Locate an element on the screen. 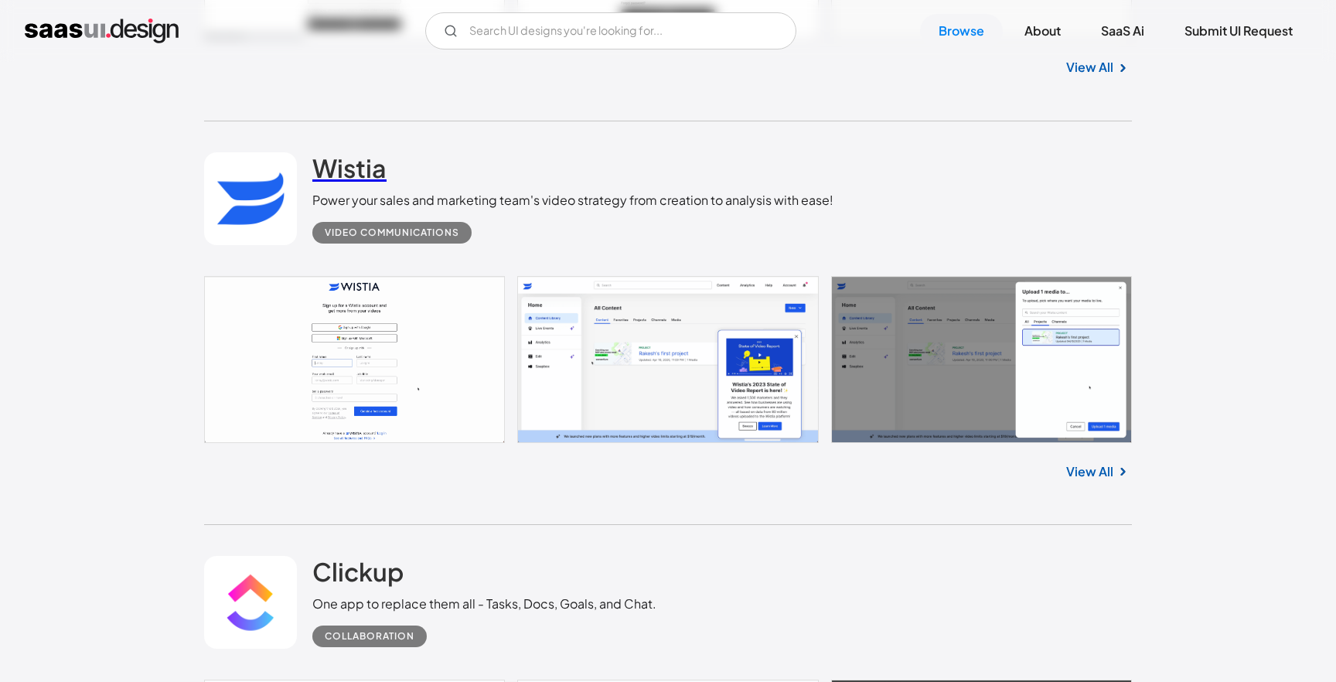 This screenshot has height=682, width=1336. a: Clickup is located at coordinates (358, 575).